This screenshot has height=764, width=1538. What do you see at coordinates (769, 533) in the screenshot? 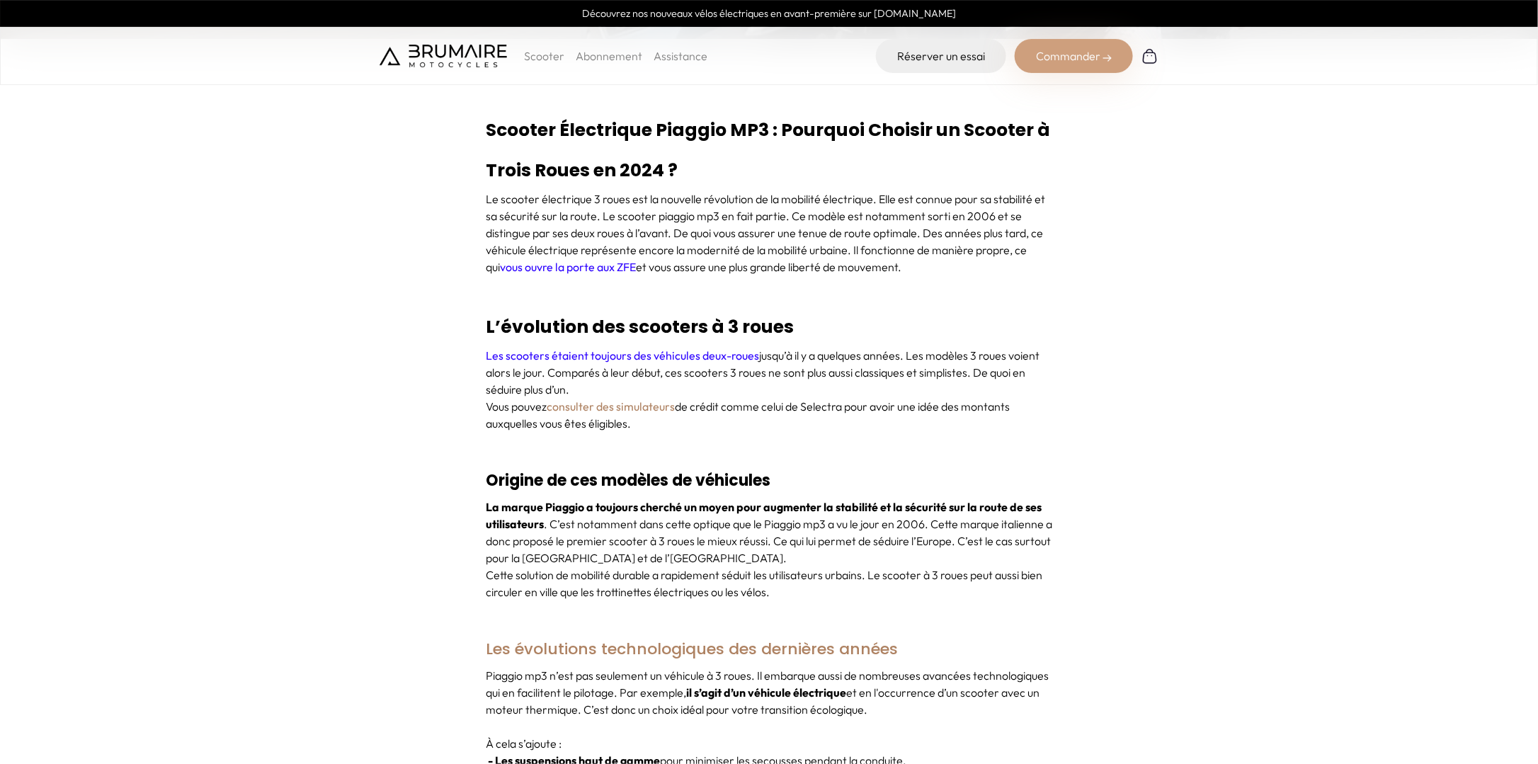
I see `p: . C’est notamment dans cette optique que le Piaggio mp3 a vu le jour en 2006. Cette marque italie...` at bounding box center [769, 533].